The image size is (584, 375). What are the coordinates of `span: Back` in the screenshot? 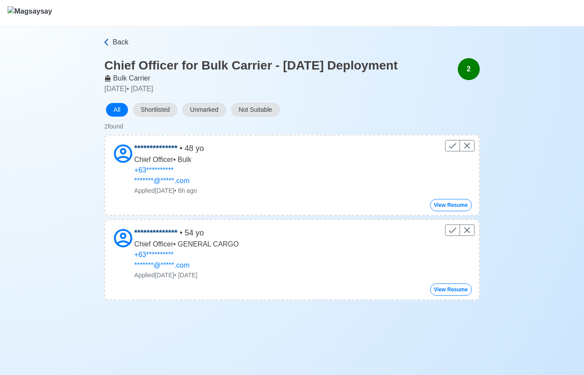 It's located at (121, 42).